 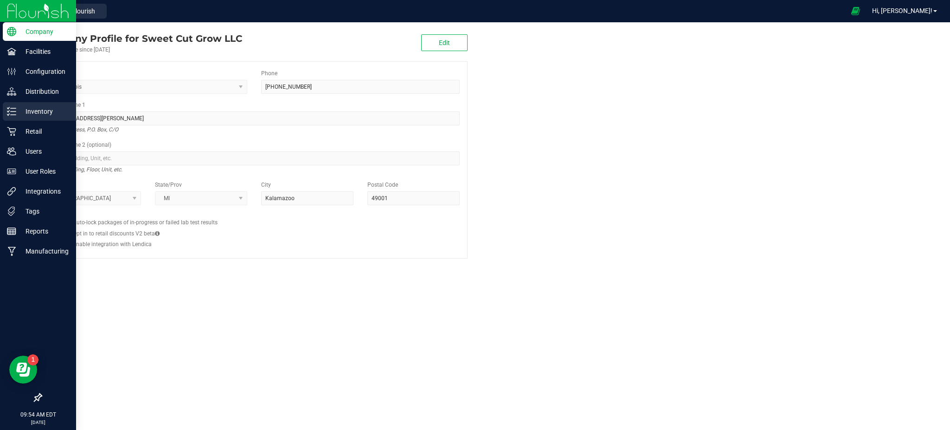 I want to click on h2: Configs, so click(x=254, y=215).